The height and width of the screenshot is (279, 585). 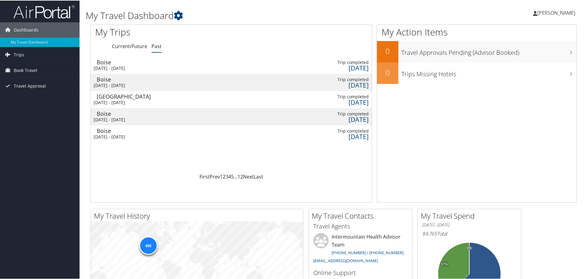 I want to click on div: 405, so click(x=148, y=245).